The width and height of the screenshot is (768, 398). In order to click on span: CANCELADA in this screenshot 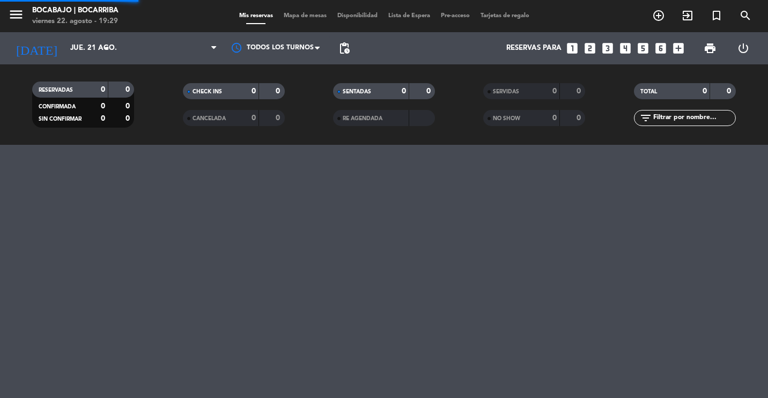, I will do `click(209, 118)`.